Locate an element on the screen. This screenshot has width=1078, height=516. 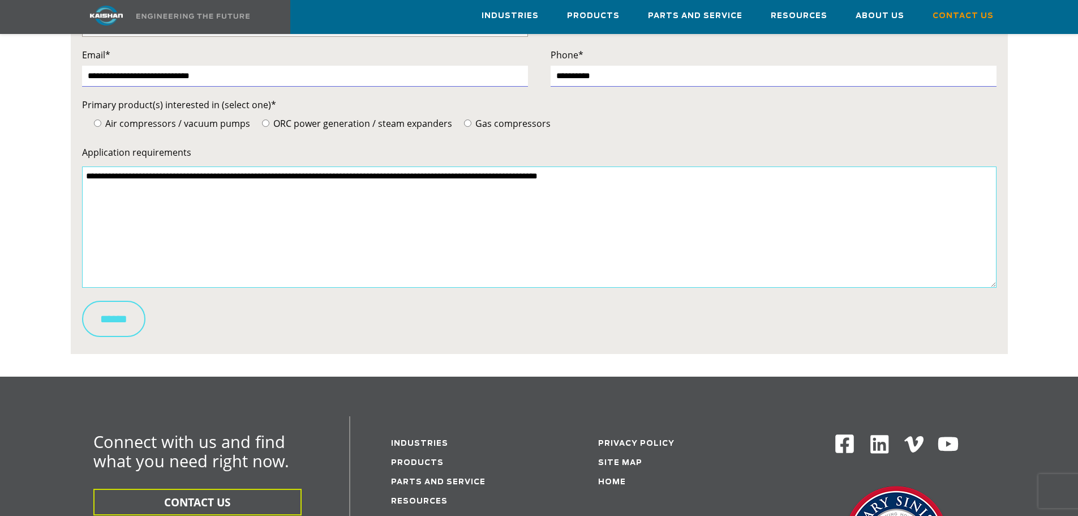
img: Engineering the future is located at coordinates (193, 16).